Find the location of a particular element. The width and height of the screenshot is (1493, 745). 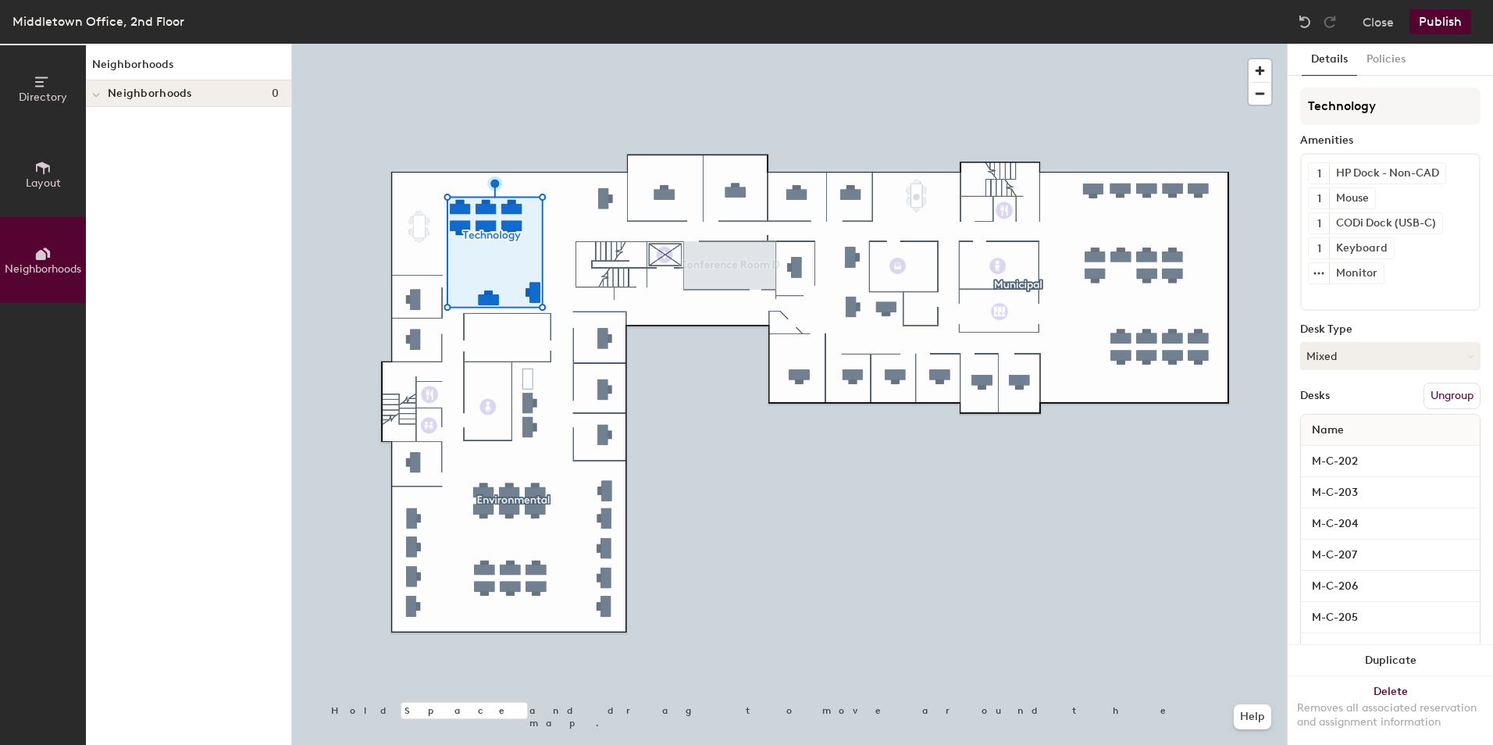

div: Desks is located at coordinates (1315, 396).